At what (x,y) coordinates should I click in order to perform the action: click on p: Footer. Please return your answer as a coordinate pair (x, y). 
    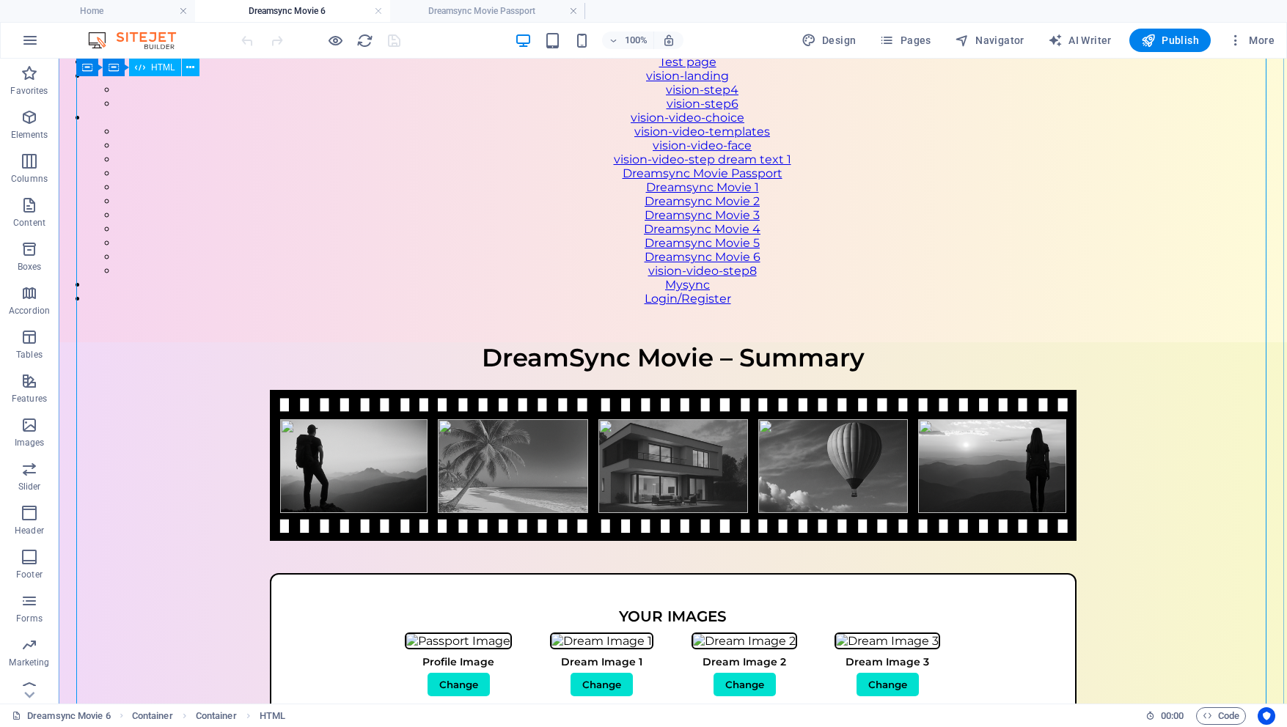
    Looking at the image, I should click on (29, 575).